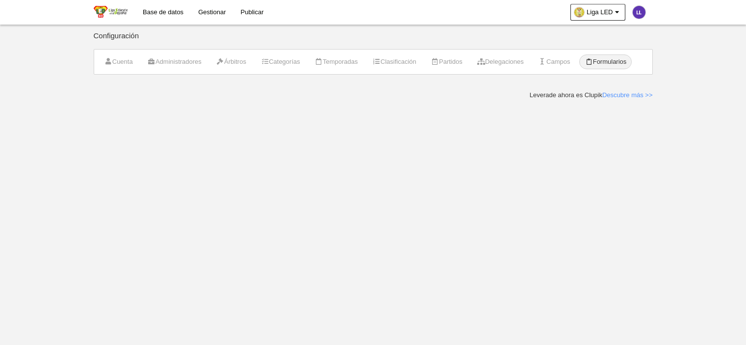 This screenshot has height=345, width=746. I want to click on a: Partidos, so click(447, 62).